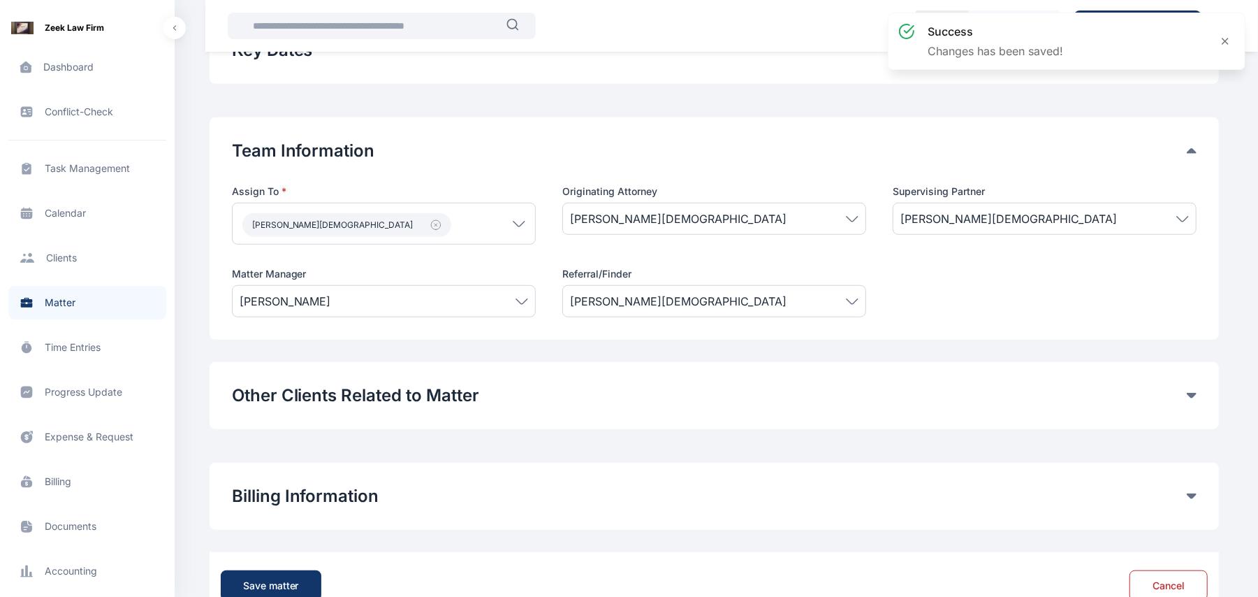 Image resolution: width=1258 pixels, height=597 pixels. What do you see at coordinates (87, 168) in the screenshot?
I see `span: task management` at bounding box center [87, 168].